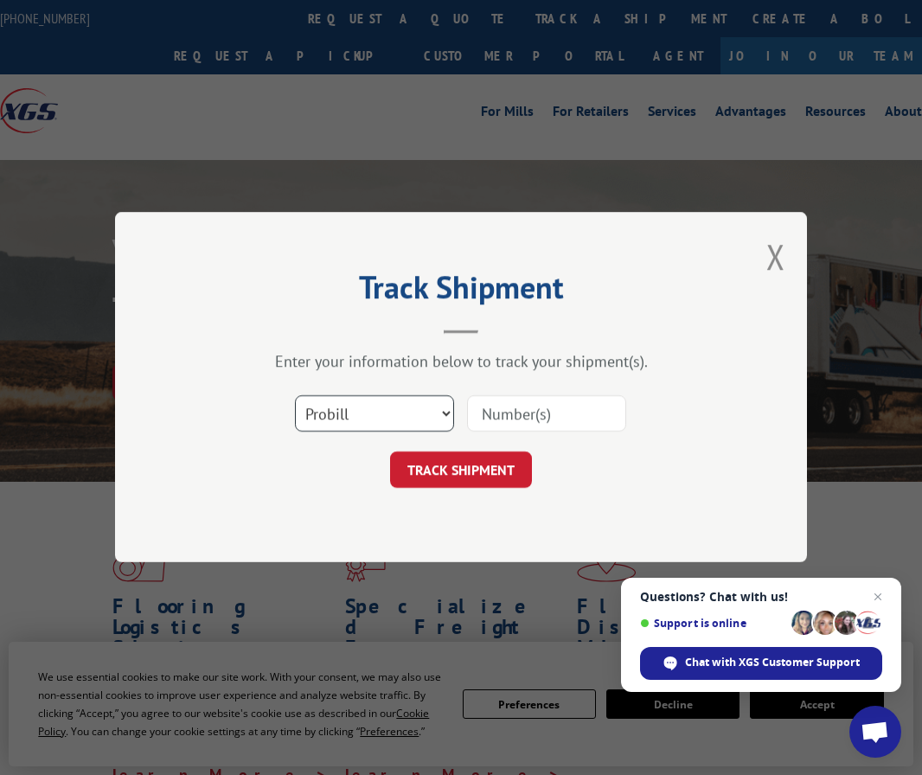  Describe the element at coordinates (461, 291) in the screenshot. I see `h2: Track Shipment` at that location.